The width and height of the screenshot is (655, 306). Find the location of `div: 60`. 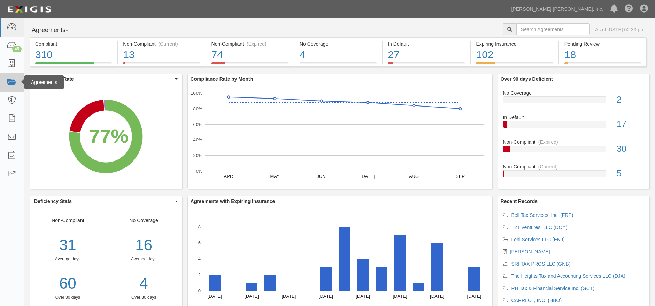

div: 60 is located at coordinates (68, 284).